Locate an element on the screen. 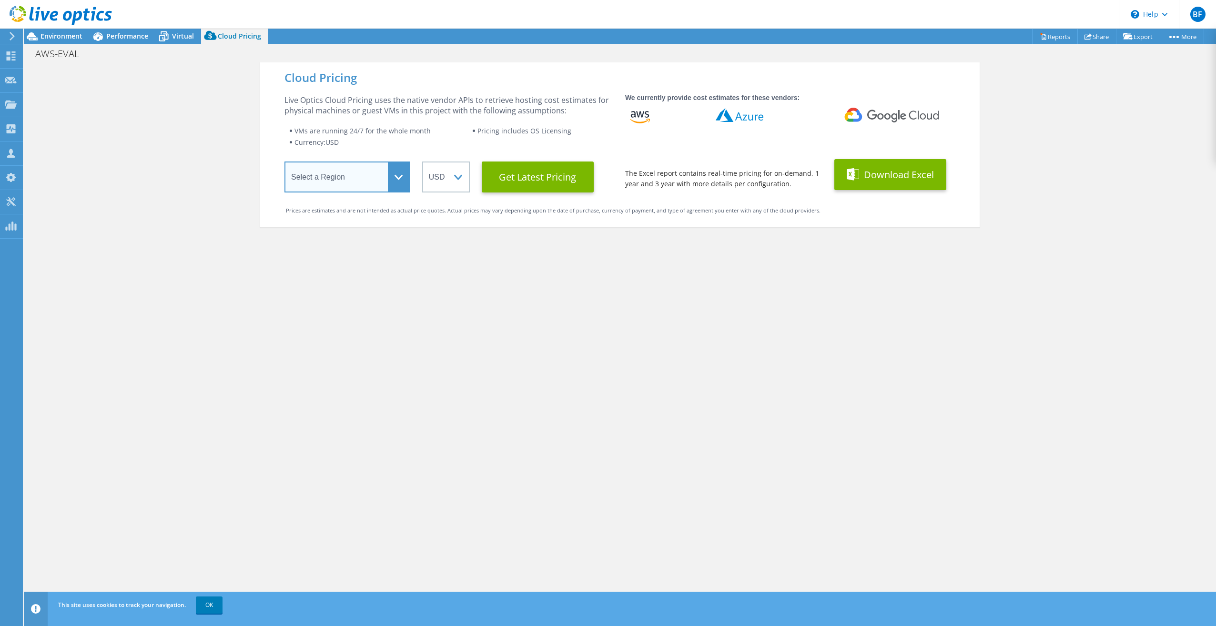 The height and width of the screenshot is (626, 1216). h1: AWS-EVAL is located at coordinates (62, 54).